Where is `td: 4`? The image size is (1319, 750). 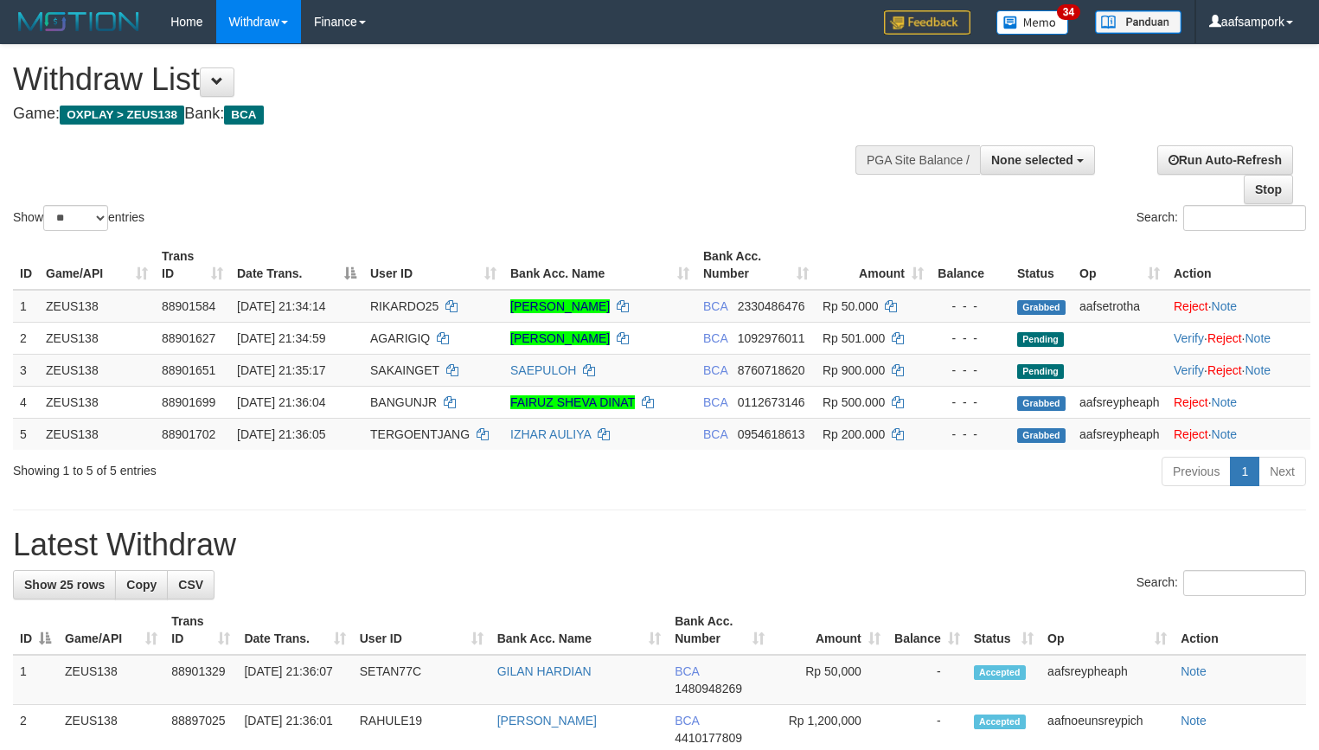
td: 4 is located at coordinates (26, 401).